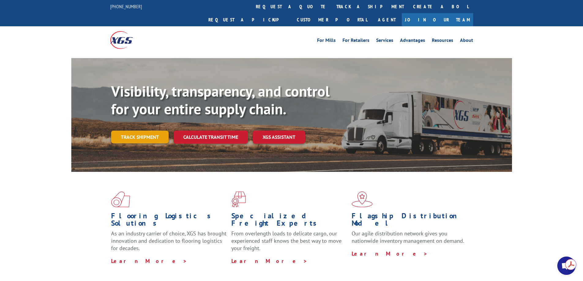  What do you see at coordinates (408, 237) in the screenshot?
I see `span: Our agile distribution network gives you nationwide inventory management on demand.` at bounding box center [408, 237].